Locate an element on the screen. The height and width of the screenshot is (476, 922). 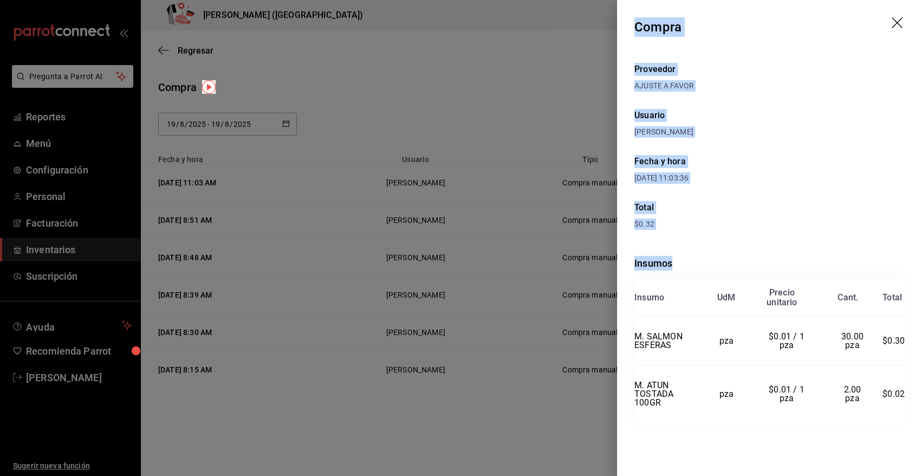
td: M. SALMON ESFERAS is located at coordinates (668, 341).